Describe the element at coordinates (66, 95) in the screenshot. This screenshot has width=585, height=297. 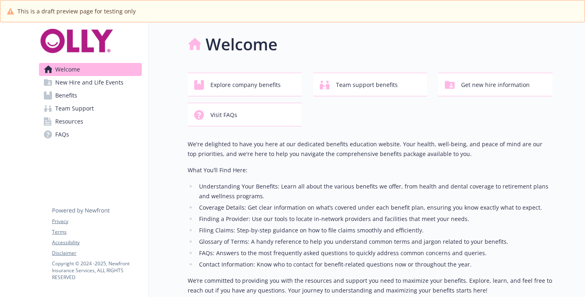
I see `span: Benefits` at that location.